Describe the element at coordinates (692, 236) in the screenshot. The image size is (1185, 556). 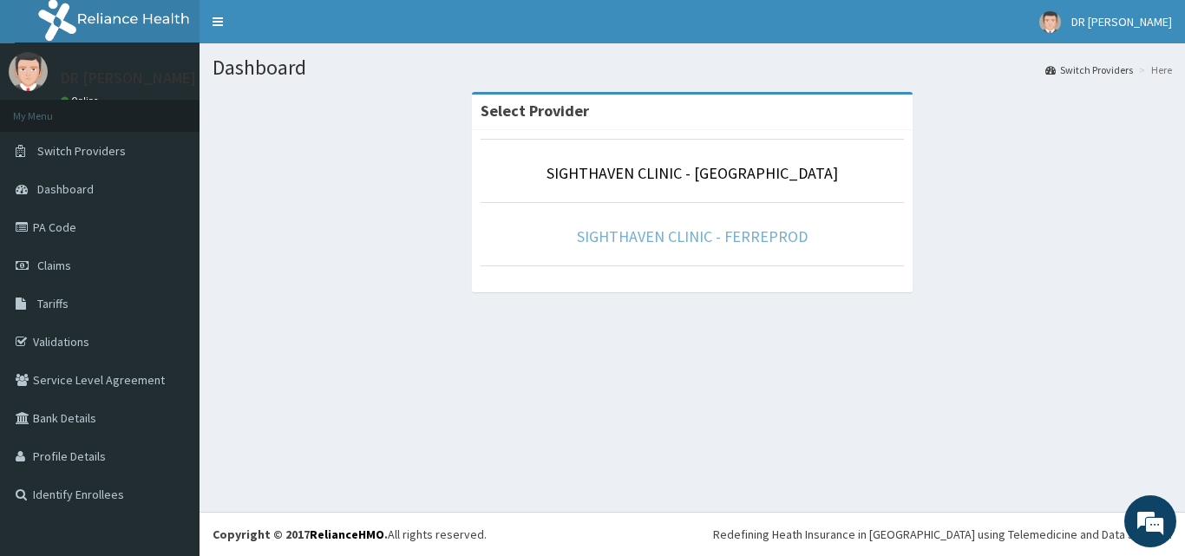
I see `a: SIGHTHAVEN CLINIC - FERREPROD` at that location.